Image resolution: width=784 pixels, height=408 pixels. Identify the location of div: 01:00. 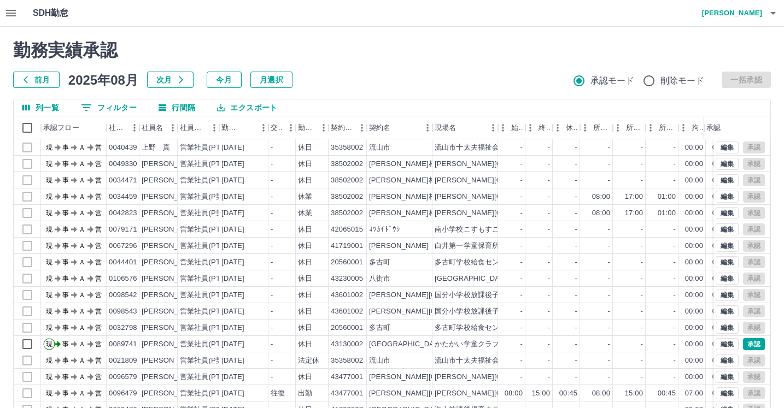
(667, 213).